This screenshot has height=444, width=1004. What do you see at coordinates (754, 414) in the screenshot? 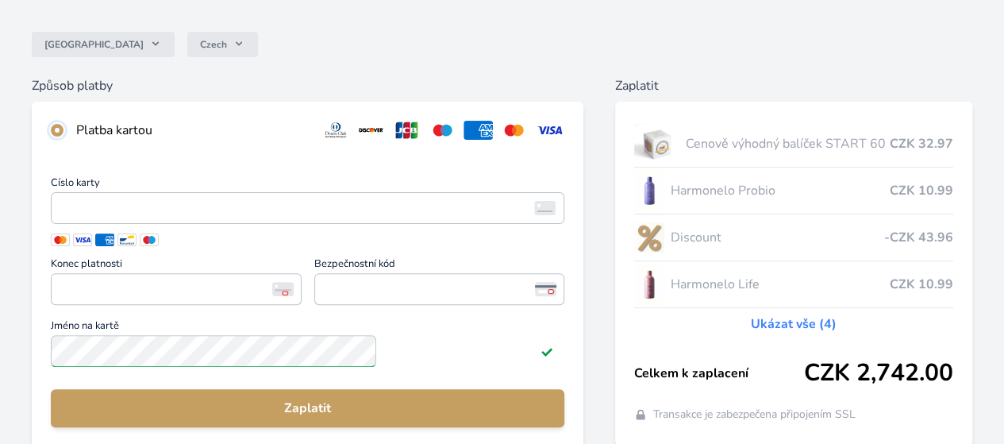
I see `span: Transakce je zabezpečena připojením SSL` at bounding box center [754, 414].